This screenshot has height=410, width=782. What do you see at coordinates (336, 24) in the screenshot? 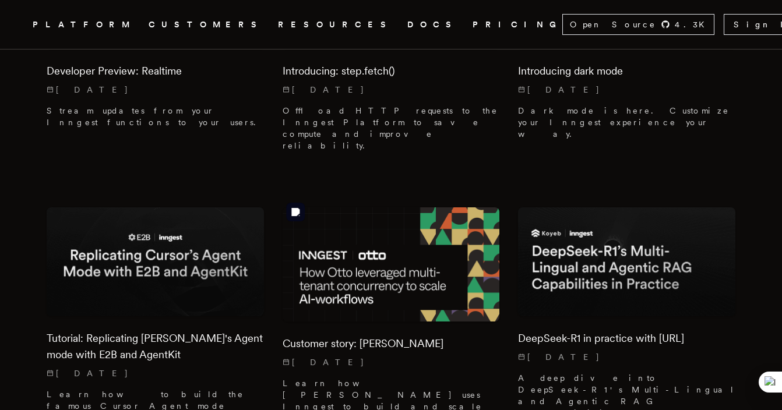
I see `span: RESOURCES` at bounding box center [336, 24].